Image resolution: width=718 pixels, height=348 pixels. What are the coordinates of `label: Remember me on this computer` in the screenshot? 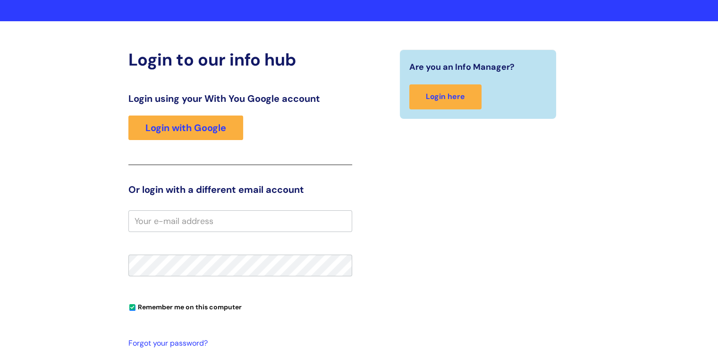 It's located at (185, 306).